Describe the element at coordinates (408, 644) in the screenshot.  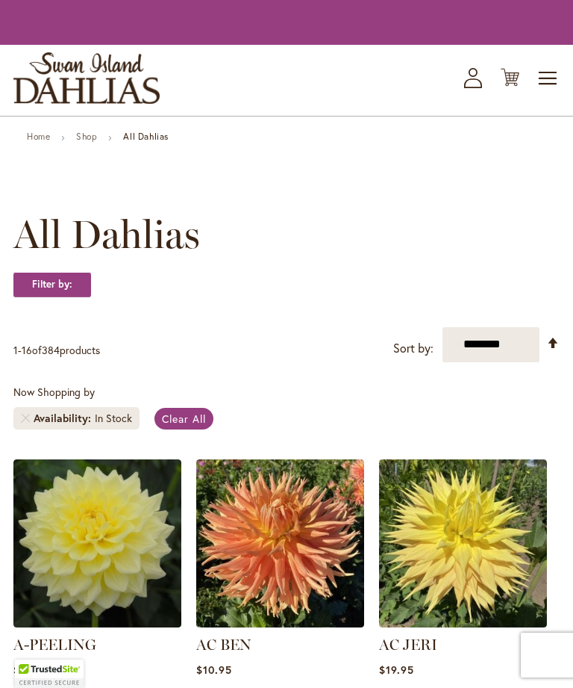
I see `a: AC JERI` at that location.